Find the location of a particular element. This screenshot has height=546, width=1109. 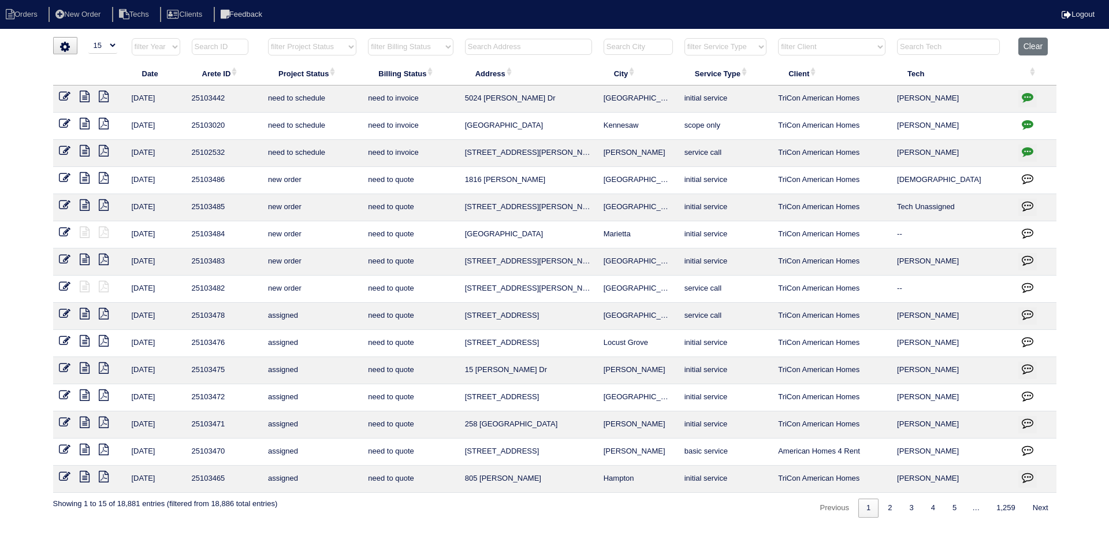

li: Clients is located at coordinates (185, 14).